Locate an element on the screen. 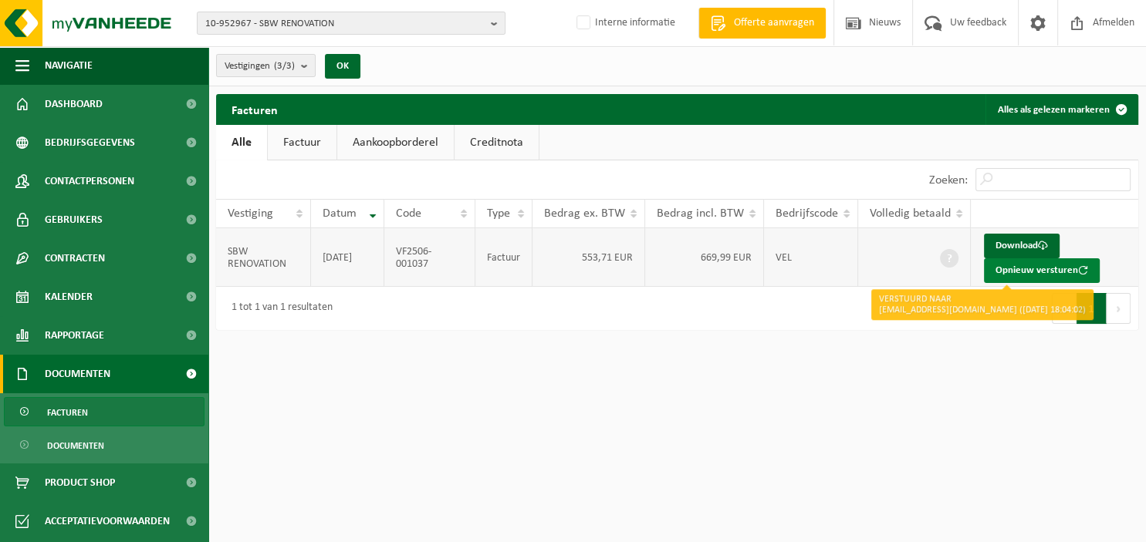 The image size is (1146, 542). span: Volledig betaald is located at coordinates (910, 214).